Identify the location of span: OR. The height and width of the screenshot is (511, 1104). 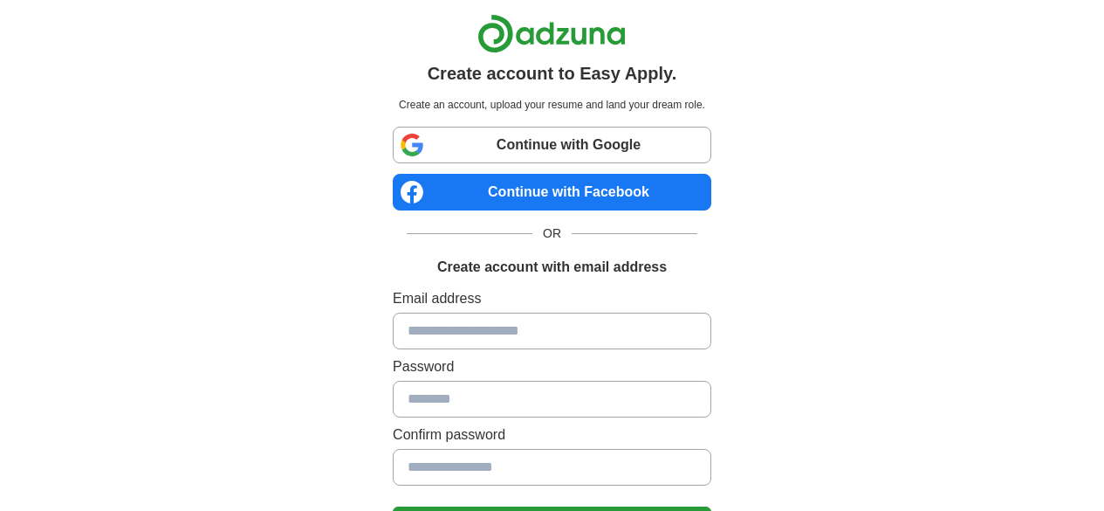
(552, 233).